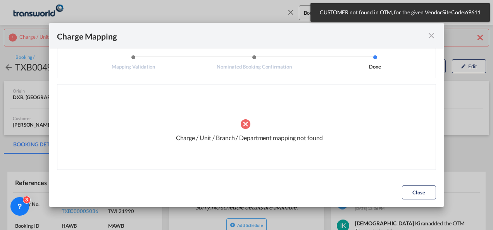 Image resolution: width=493 pixels, height=230 pixels. I want to click on li: Done, so click(376, 62).